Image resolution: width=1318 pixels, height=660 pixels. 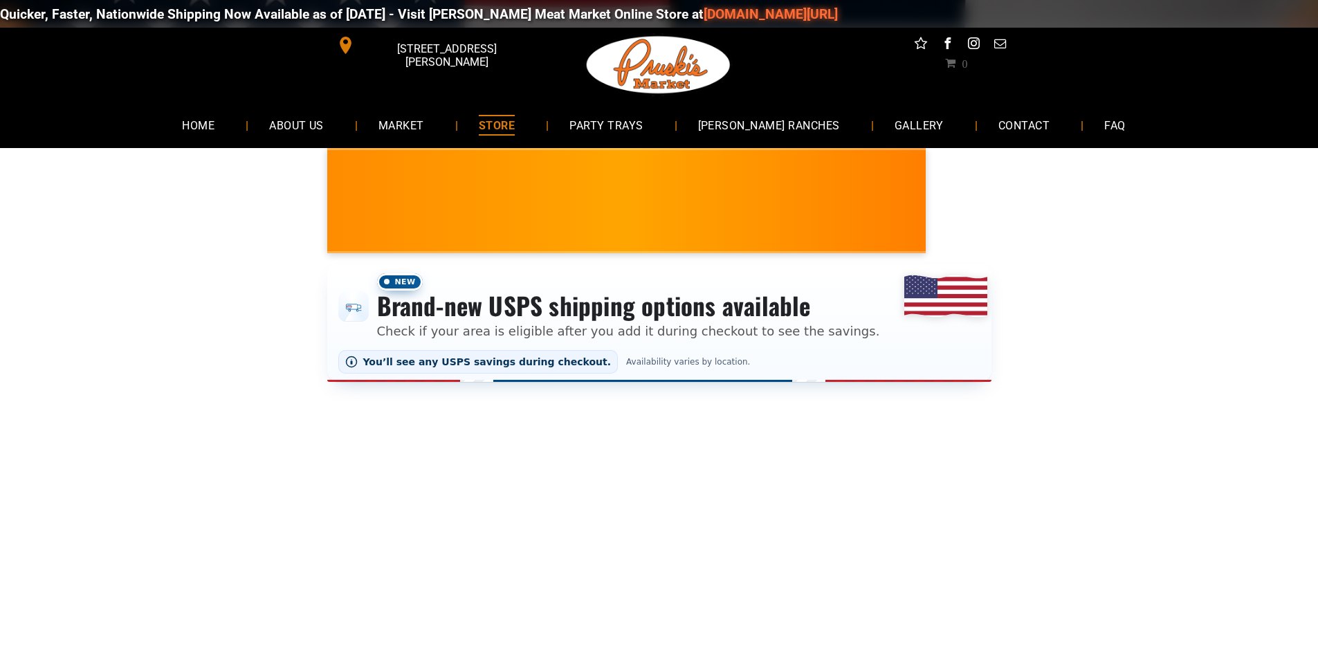 I want to click on a: FAQ, so click(x=1115, y=125).